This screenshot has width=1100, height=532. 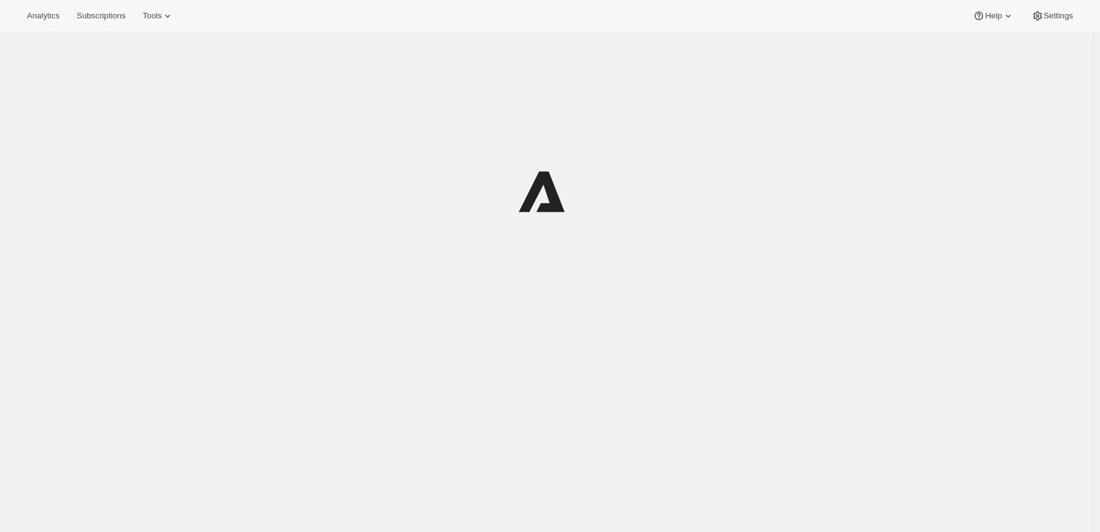 I want to click on span: Help, so click(x=993, y=16).